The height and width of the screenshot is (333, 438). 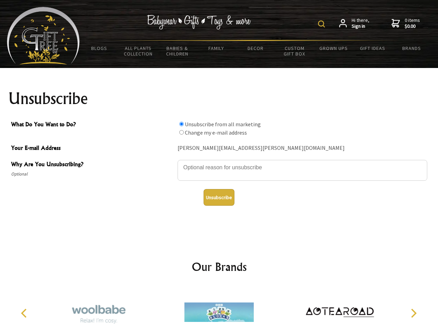 I want to click on button: Unsubscribe, so click(x=219, y=198).